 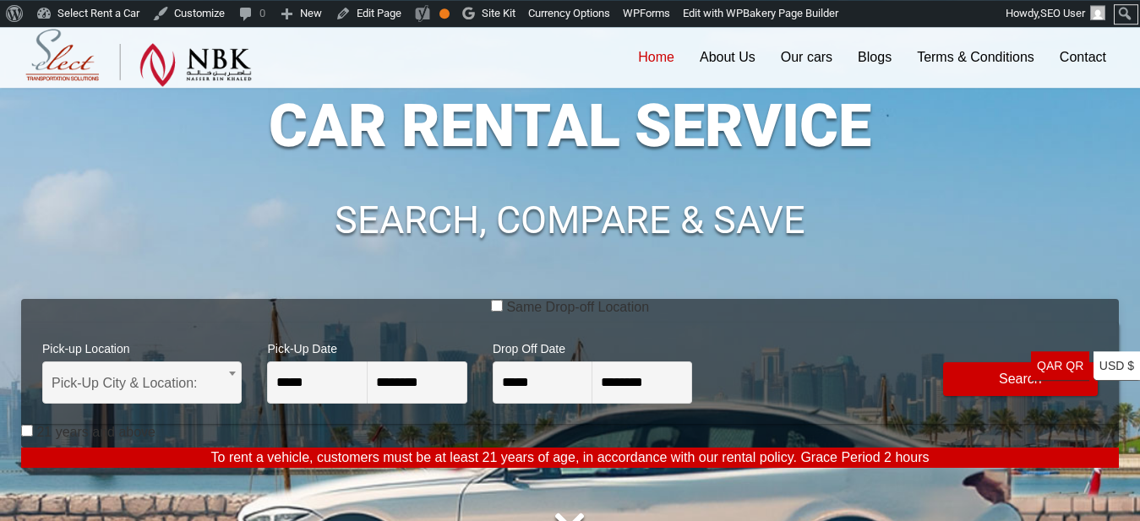 I want to click on span: Site Kit, so click(x=498, y=13).